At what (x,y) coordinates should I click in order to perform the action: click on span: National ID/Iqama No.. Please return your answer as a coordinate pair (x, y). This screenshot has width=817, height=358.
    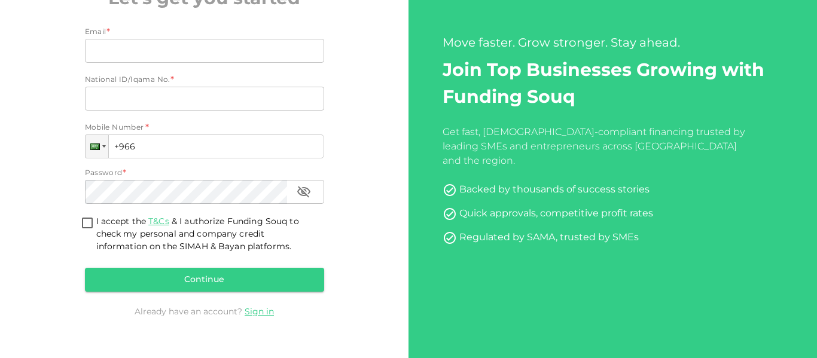
    Looking at the image, I should click on (127, 80).